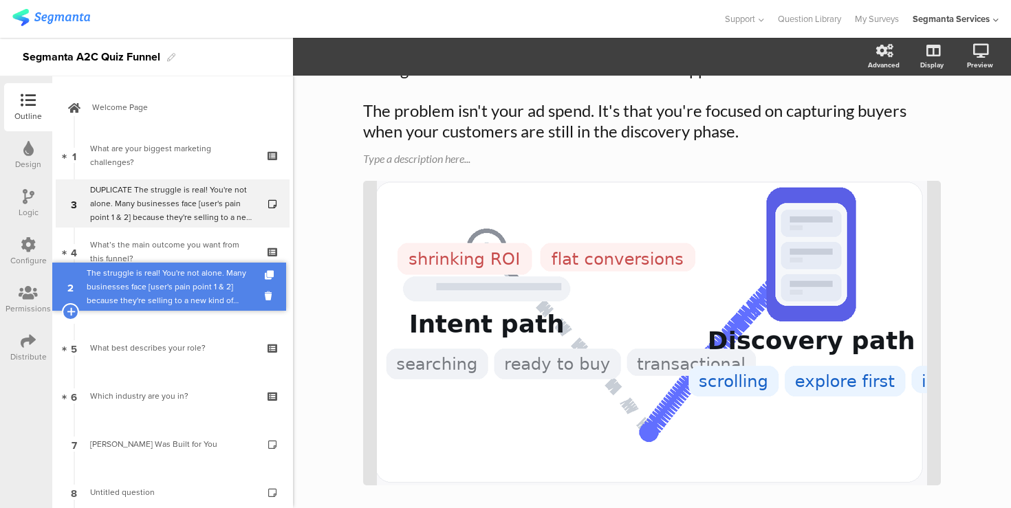  What do you see at coordinates (173, 155) in the screenshot?
I see `a: 1 What are your biggest marketing challenges?` at bounding box center [173, 155].